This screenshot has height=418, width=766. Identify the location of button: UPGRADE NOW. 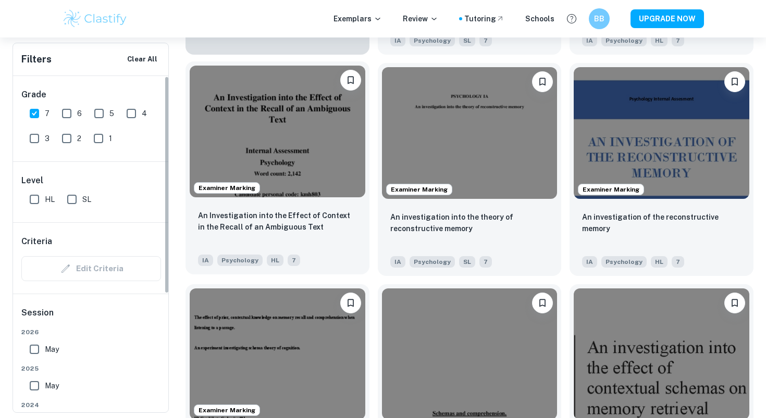
(667, 19).